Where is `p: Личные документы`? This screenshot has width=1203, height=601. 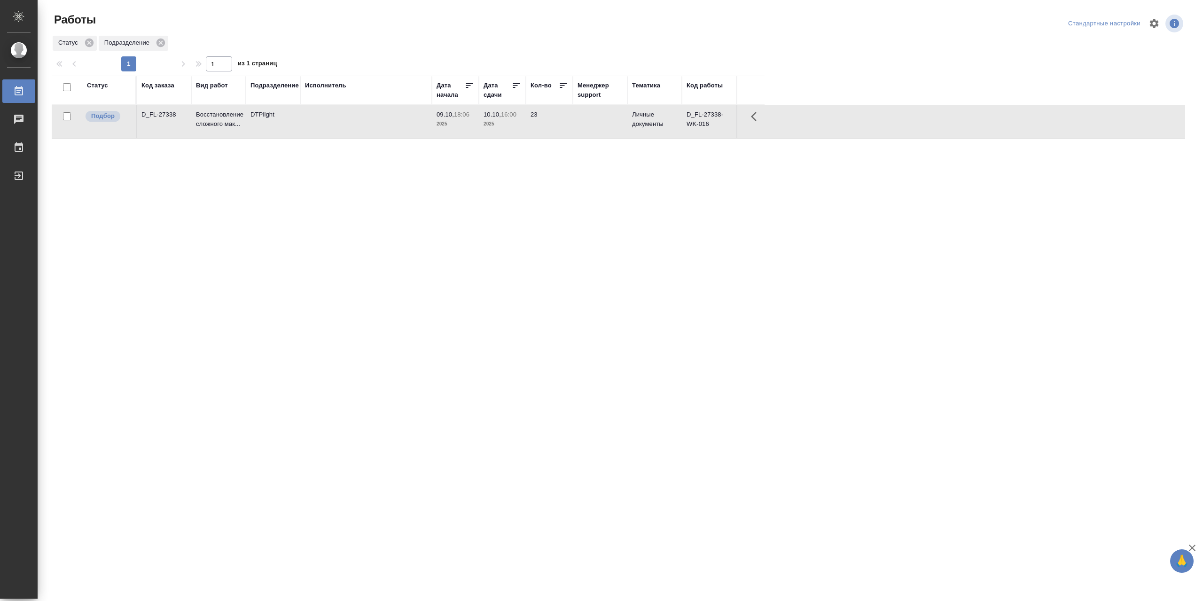
p: Личные документы is located at coordinates (654, 119).